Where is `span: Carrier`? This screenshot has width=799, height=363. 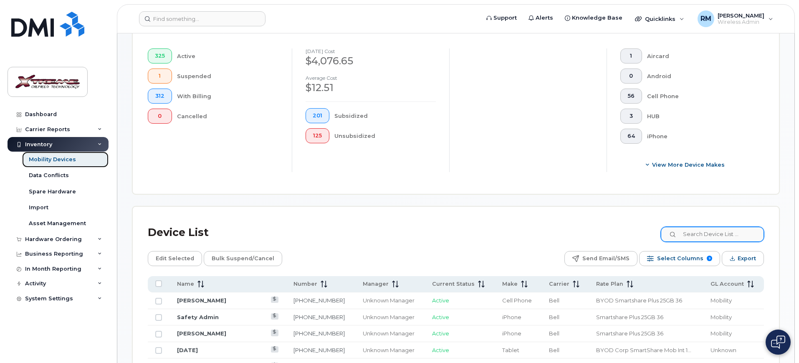
span: Carrier is located at coordinates (559, 284).